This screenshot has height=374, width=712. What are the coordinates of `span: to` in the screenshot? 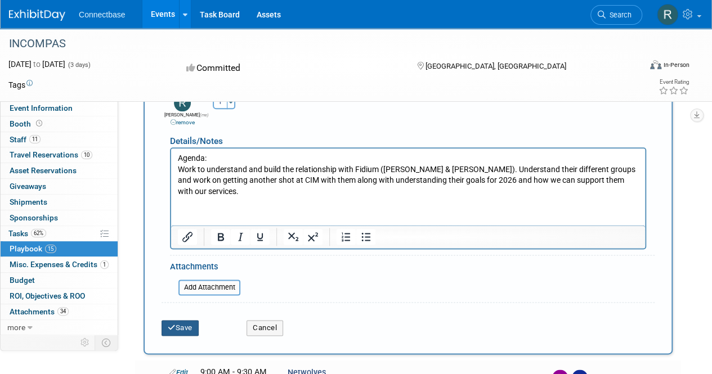 It's located at (37, 64).